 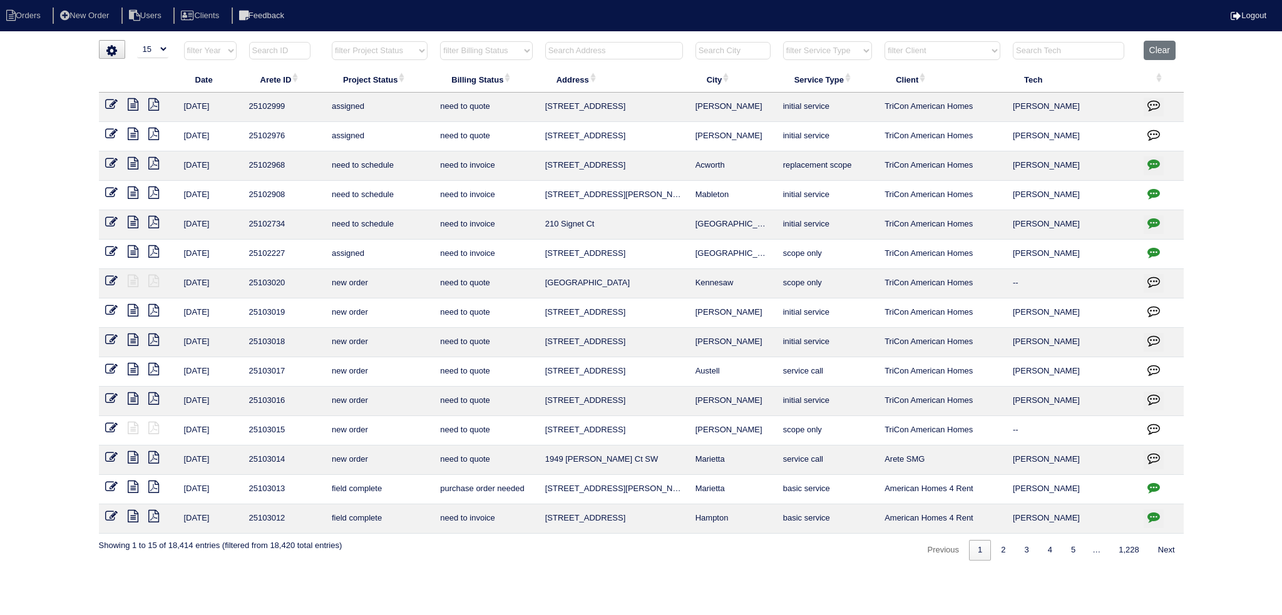 I want to click on th: Address: activate to sort column ascending, so click(x=614, y=79).